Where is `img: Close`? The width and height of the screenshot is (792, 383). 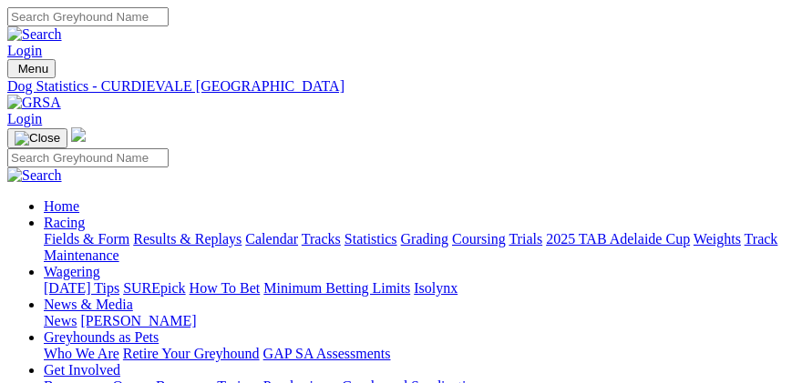
img: Close is located at coordinates (37, 138).